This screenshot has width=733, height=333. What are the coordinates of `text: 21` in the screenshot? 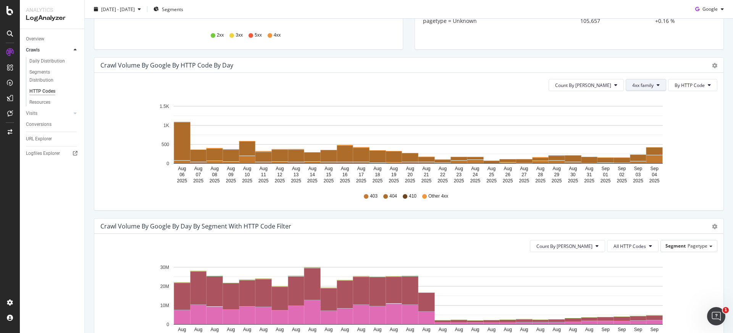 It's located at (427, 175).